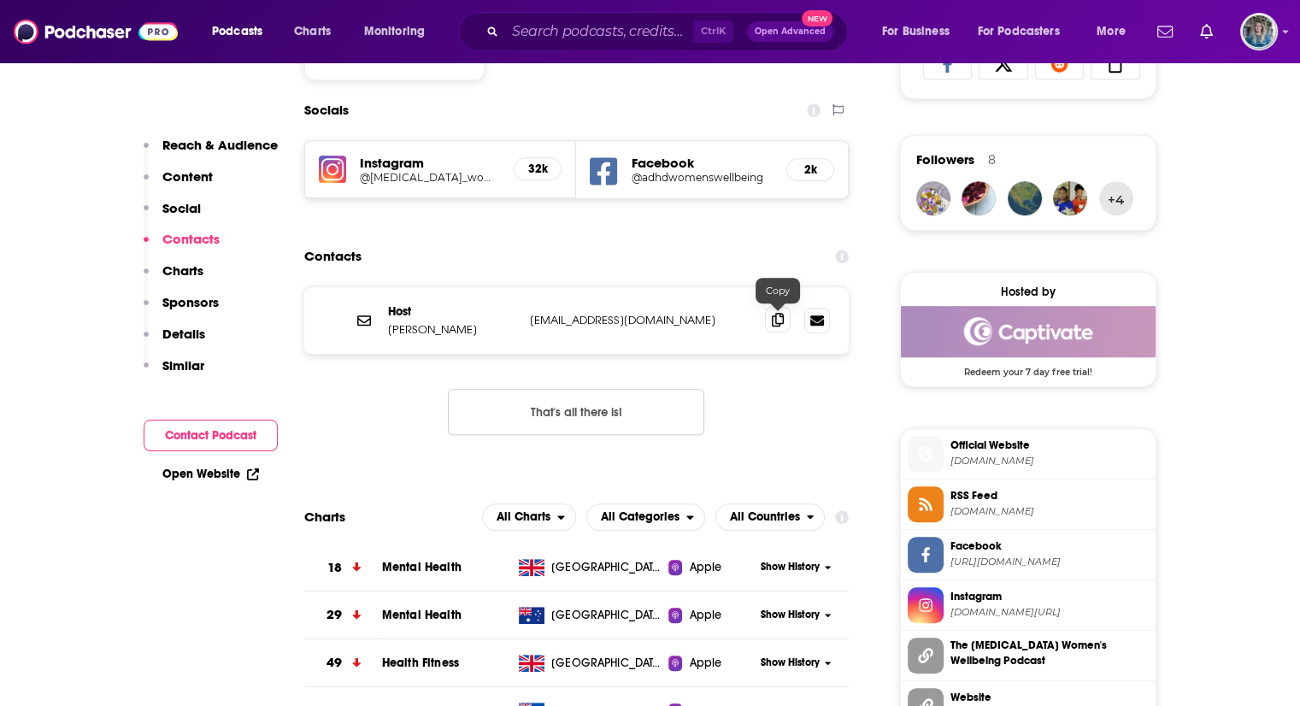  Describe the element at coordinates (187, 176) in the screenshot. I see `p: Content` at that location.